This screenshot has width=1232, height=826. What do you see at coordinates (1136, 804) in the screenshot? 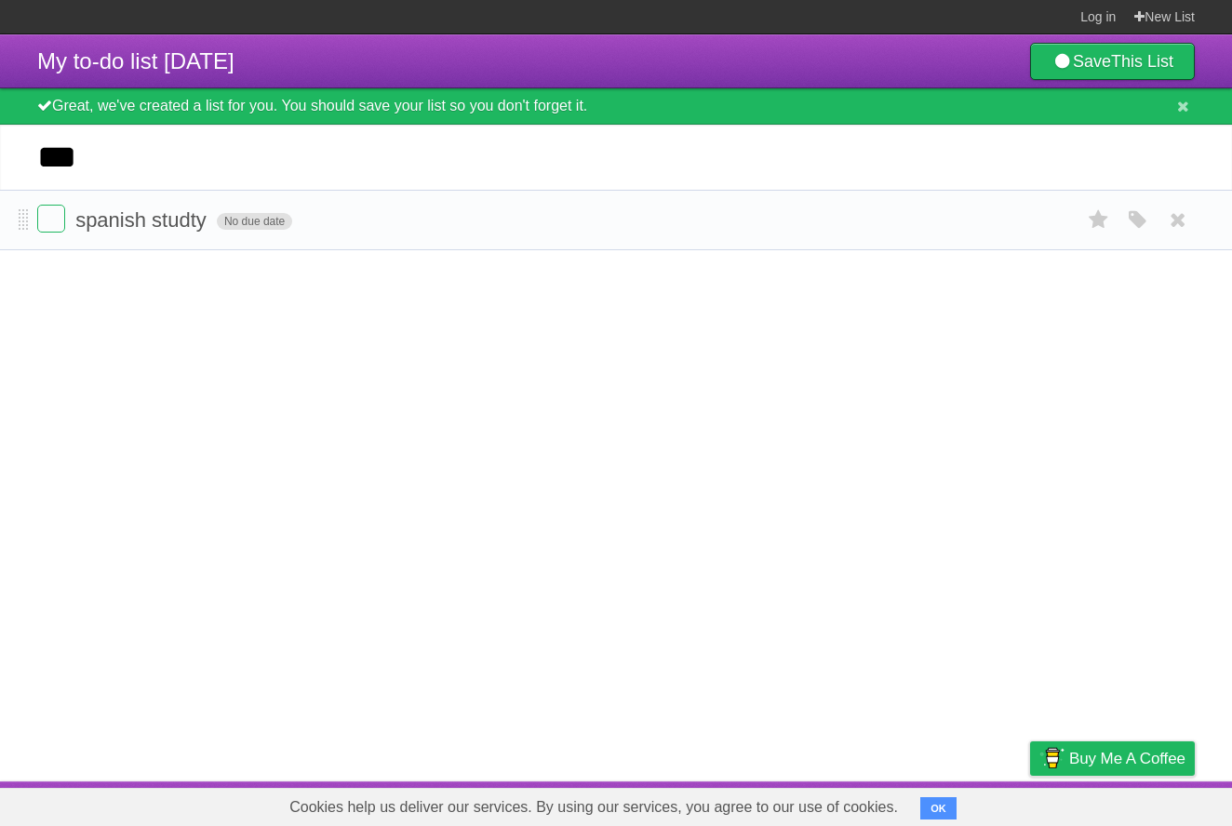
I see `a: Suggest a feature` at bounding box center [1136, 804].